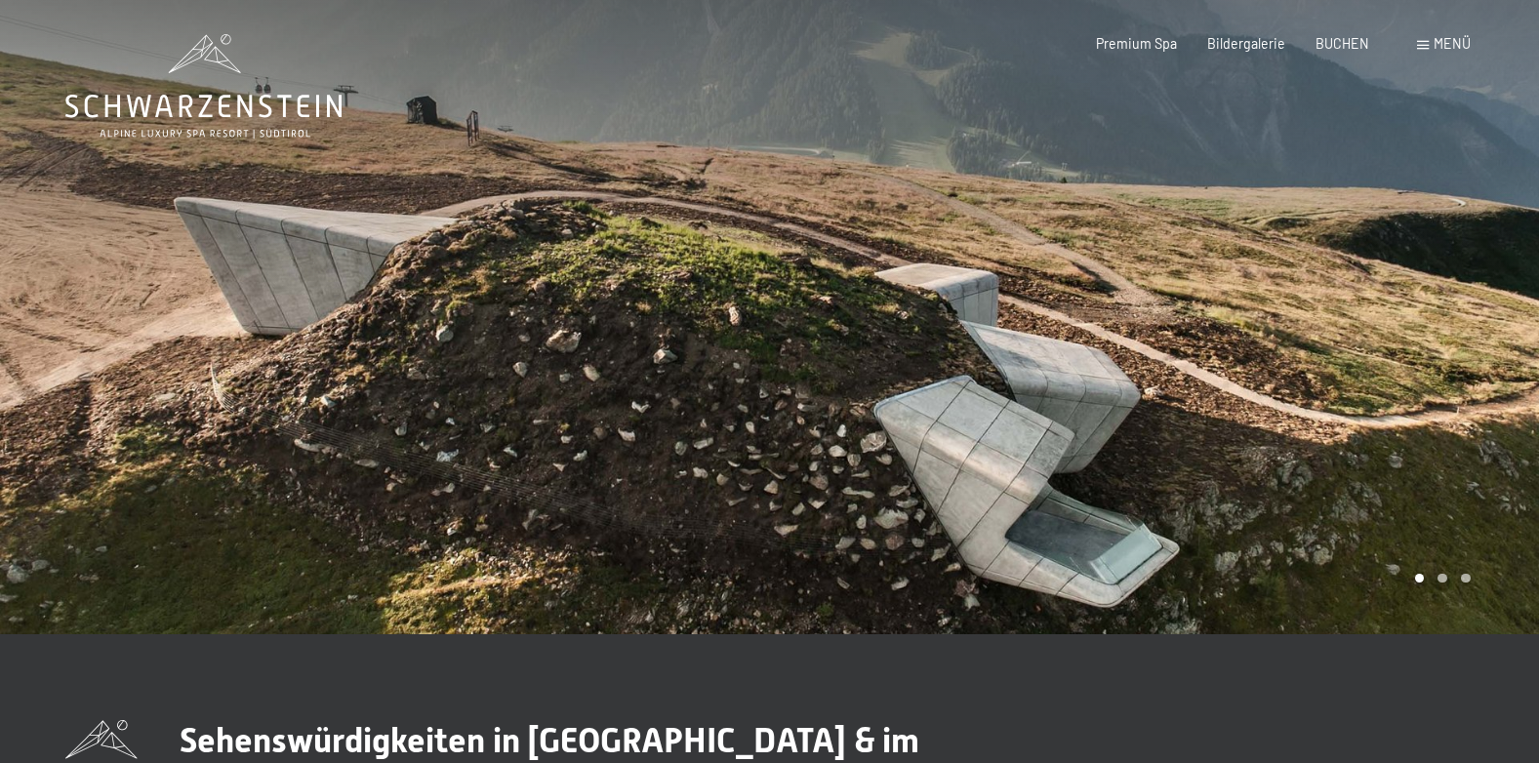 The height and width of the screenshot is (763, 1539). Describe the element at coordinates (1420, 579) in the screenshot. I see `div: Carousel Page 1 (Current Slide)` at that location.